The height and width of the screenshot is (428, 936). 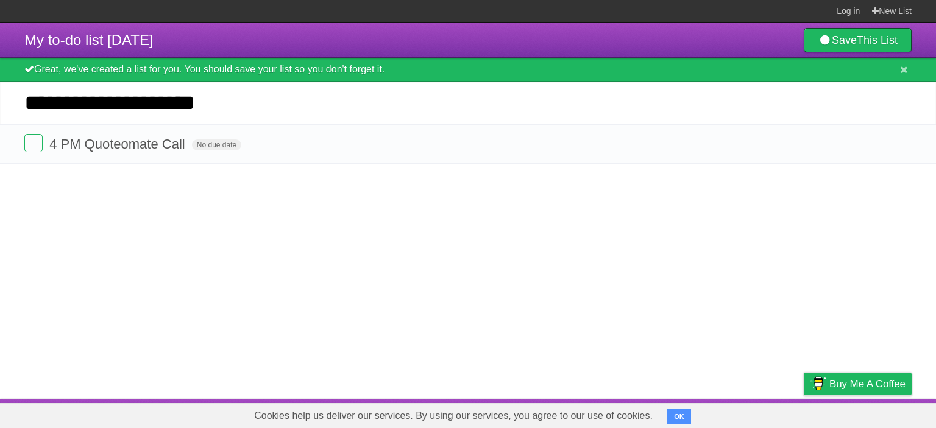 What do you see at coordinates (453, 416) in the screenshot?
I see `span: Cookies help us deliver our services. By using our services, you agree to our use of cookies.` at bounding box center [453, 416].